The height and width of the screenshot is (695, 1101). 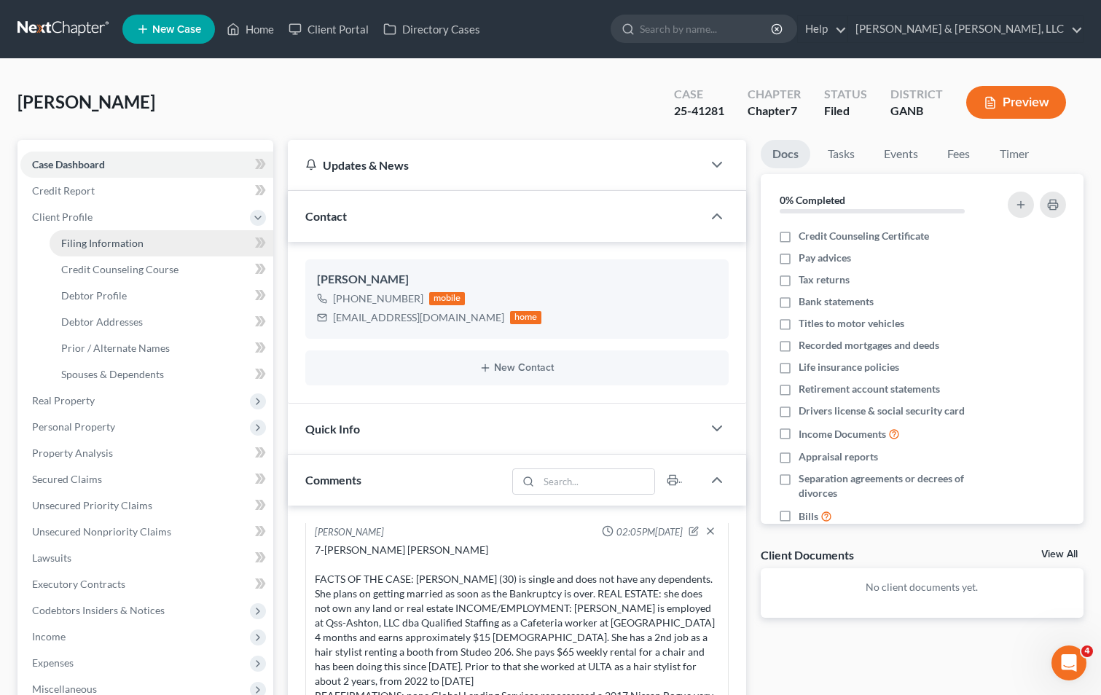 I want to click on span: Titles to motor vehicles, so click(x=851, y=323).